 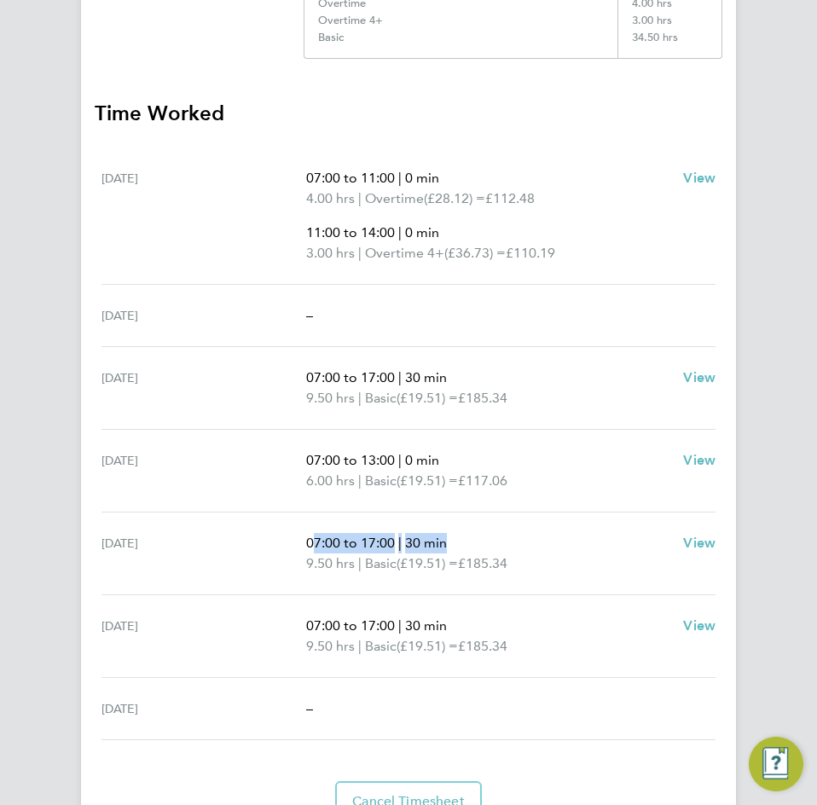 What do you see at coordinates (330, 480) in the screenshot?
I see `span: 6.00 hrs` at bounding box center [330, 480].